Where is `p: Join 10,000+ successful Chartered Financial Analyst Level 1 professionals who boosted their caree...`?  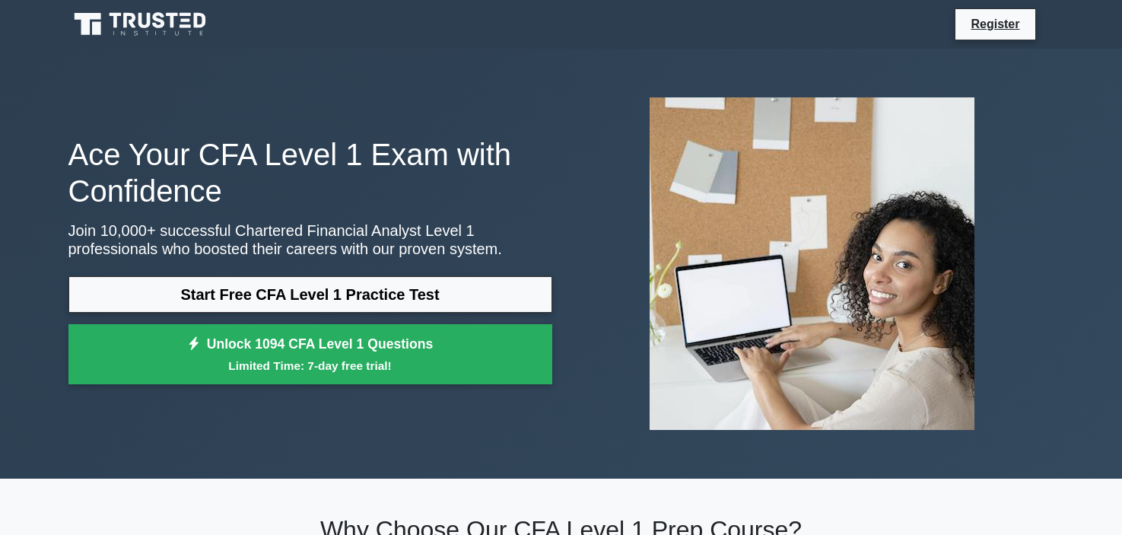
p: Join 10,000+ successful Chartered Financial Analyst Level 1 professionals who boosted their caree... is located at coordinates (310, 240).